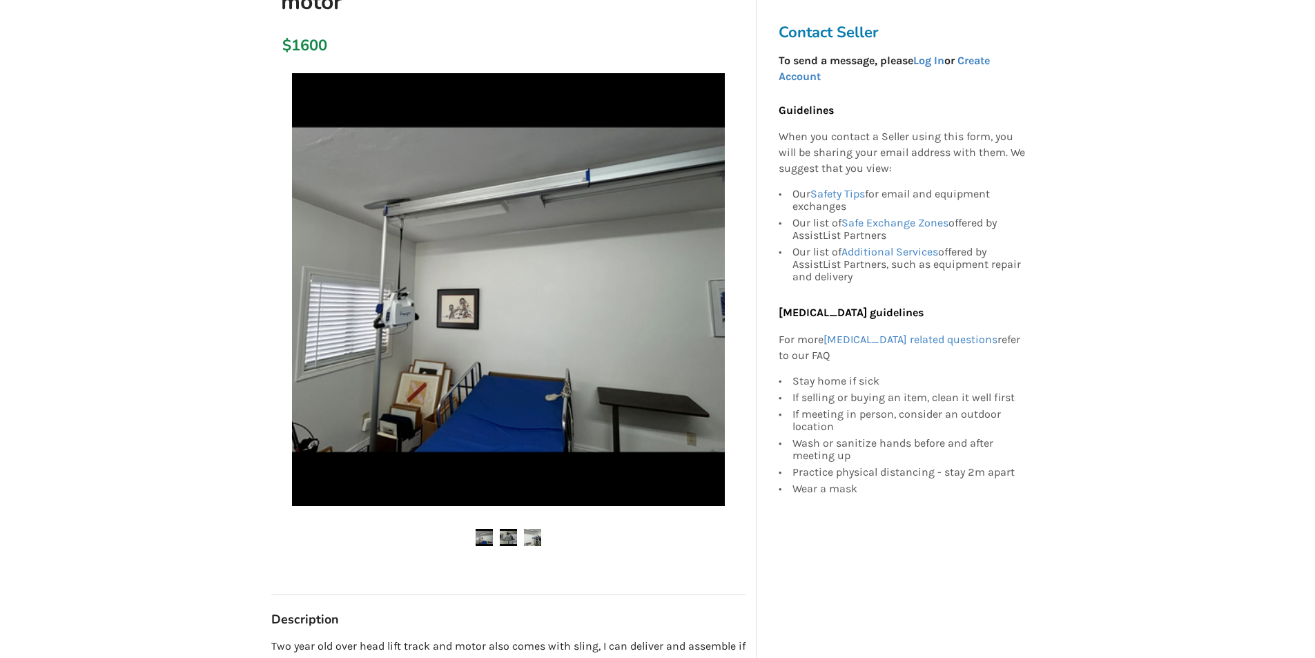 This screenshot has width=1315, height=658. I want to click on div: If meeting in person, consider an outdoor location, so click(909, 421).